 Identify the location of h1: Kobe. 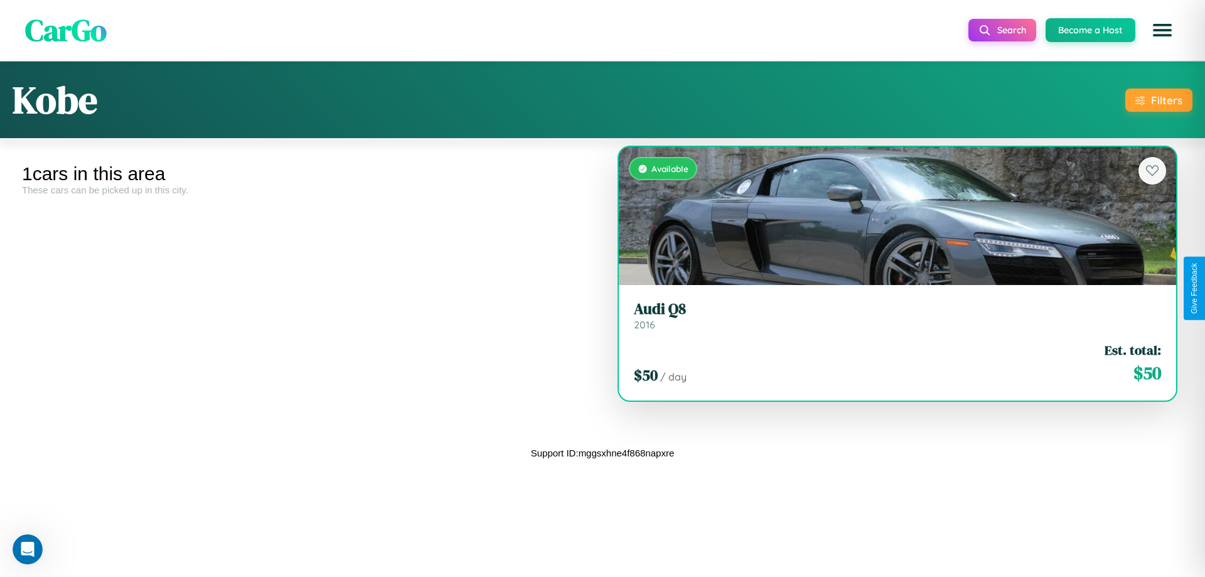
(55, 100).